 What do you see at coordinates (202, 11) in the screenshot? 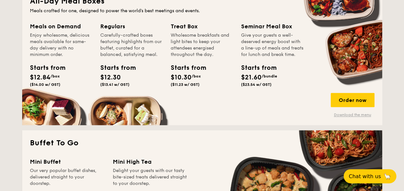
I see `div: Meals crafted for one, designed to power the world's best meetings and events.` at bounding box center [202, 11].